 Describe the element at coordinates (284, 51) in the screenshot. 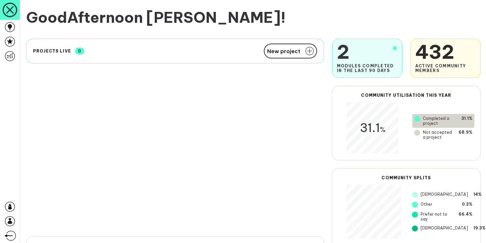

I see `span: New project` at that location.